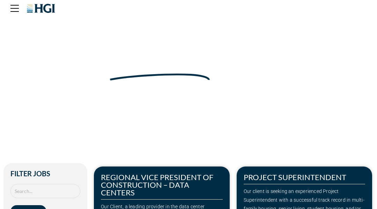  I want to click on span: Next Move, so click(160, 66).